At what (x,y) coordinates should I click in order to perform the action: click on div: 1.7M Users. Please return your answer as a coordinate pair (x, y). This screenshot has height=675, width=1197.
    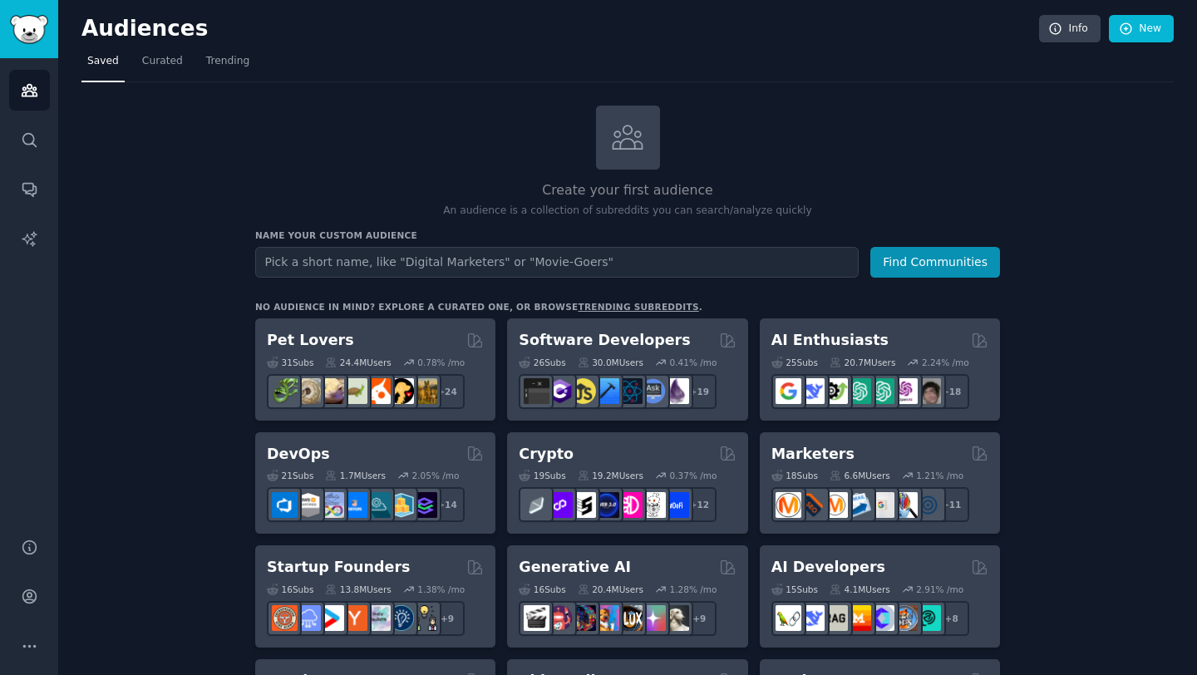
    Looking at the image, I should click on (355, 475).